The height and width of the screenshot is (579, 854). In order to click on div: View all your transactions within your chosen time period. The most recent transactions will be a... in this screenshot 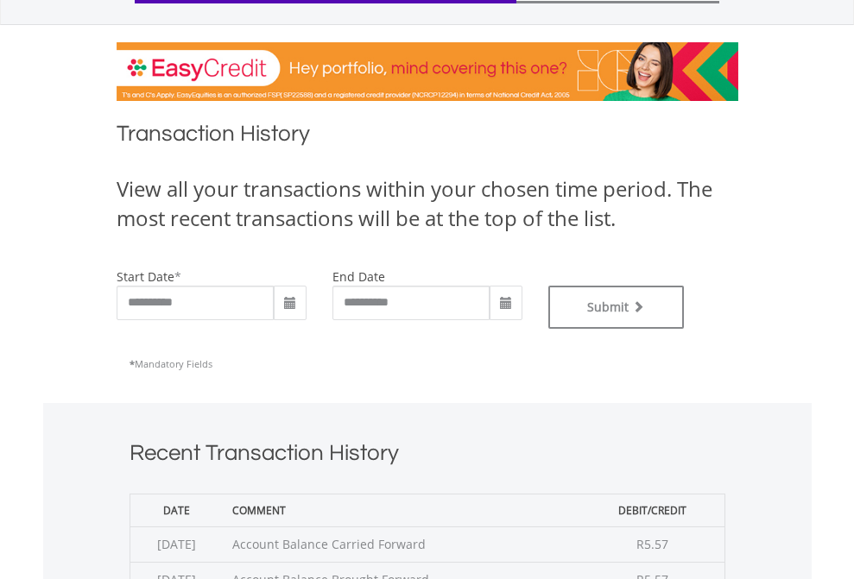, I will do `click(427, 204)`.